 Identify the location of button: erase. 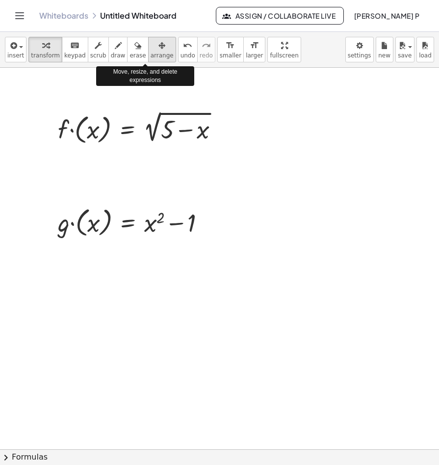
(137, 50).